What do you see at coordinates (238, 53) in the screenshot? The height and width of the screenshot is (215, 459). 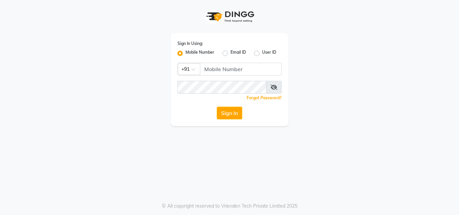 I see `label: Email ID` at bounding box center [238, 53].